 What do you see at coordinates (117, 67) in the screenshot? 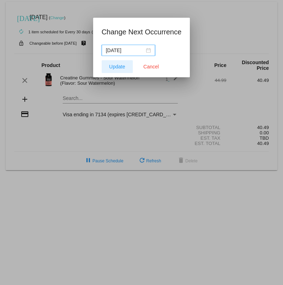
I see `span: Update` at bounding box center [117, 67].